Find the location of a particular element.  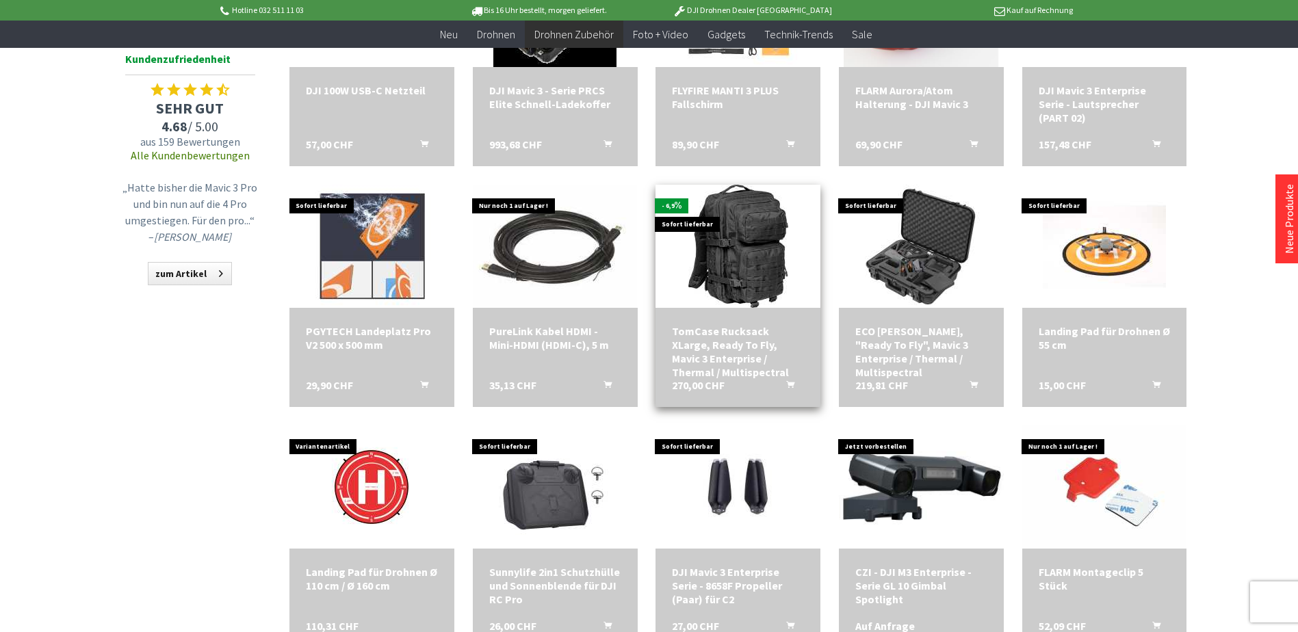

a: Landing Pad für Drohnen Ø 110 cm / Ø 160 cm 110,31 CHF is located at coordinates (372, 579).